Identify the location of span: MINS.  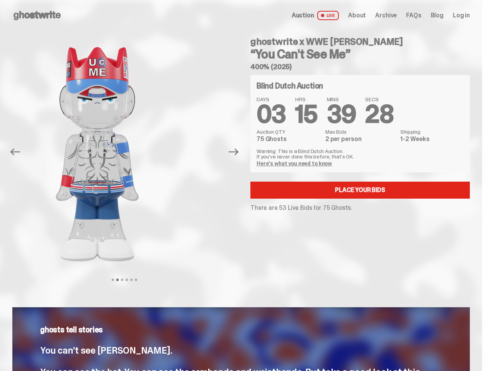
(341, 99).